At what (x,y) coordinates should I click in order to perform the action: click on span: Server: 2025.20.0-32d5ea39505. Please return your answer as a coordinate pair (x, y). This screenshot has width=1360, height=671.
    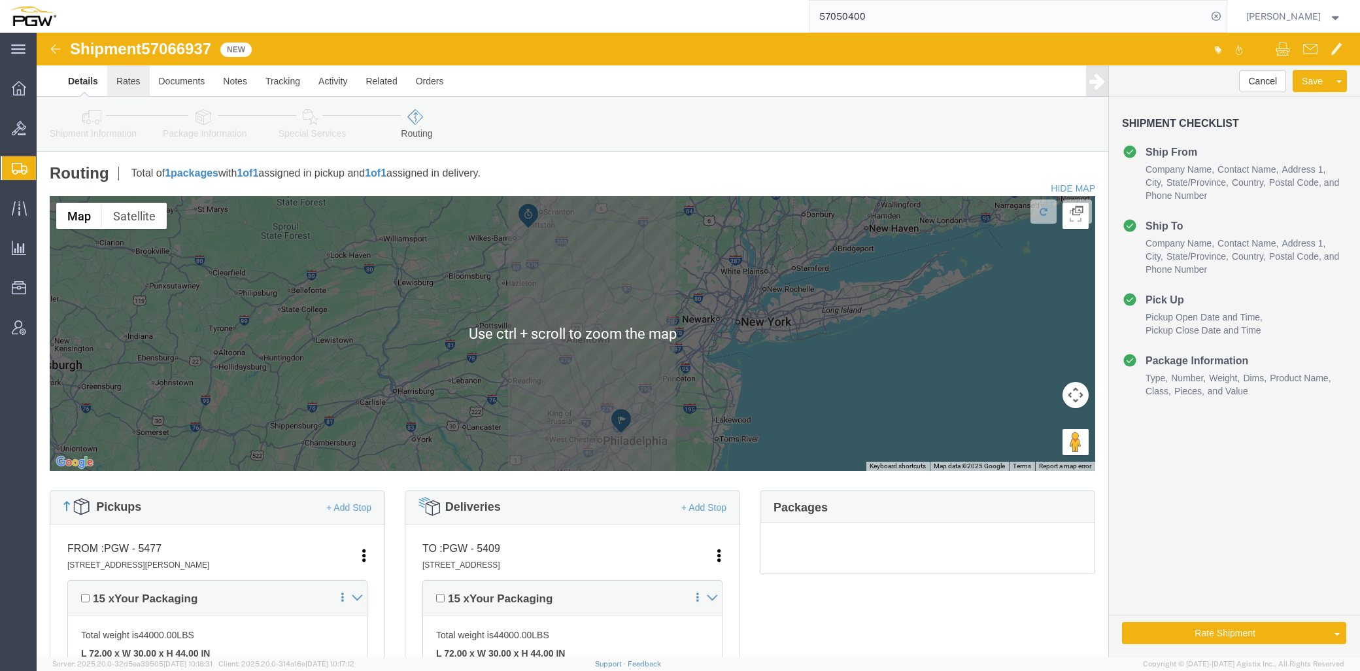
    Looking at the image, I should click on (132, 664).